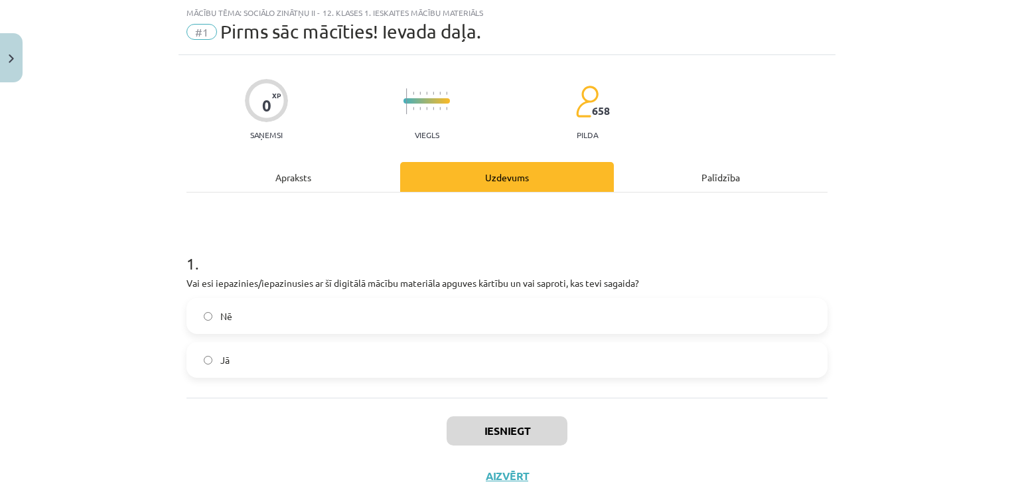 This screenshot has width=1014, height=490. Describe the element at coordinates (11, 58) in the screenshot. I see `img: icon-close-lesson-0947bae3869378f0d4975bcd49f059093ad1ed9edebbc8119c70593378902aed.svg` at that location.